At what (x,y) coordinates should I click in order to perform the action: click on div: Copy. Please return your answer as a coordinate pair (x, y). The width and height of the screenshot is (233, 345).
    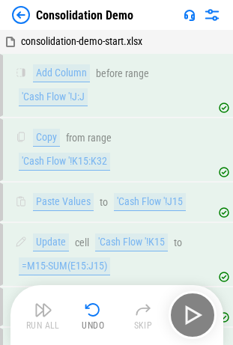
    Looking at the image, I should click on (46, 138).